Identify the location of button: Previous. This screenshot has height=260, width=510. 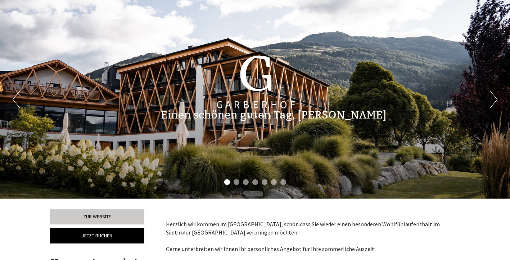
(16, 100).